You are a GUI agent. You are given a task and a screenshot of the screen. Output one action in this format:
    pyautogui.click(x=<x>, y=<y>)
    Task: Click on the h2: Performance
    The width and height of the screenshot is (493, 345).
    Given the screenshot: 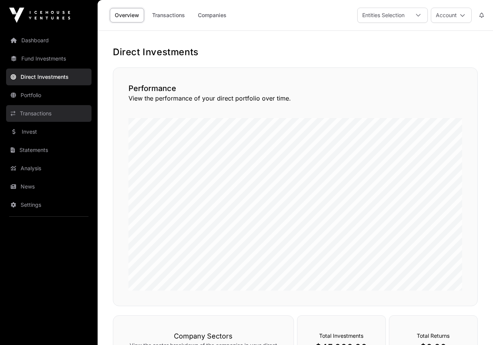 What is the action you would take?
    pyautogui.click(x=295, y=88)
    